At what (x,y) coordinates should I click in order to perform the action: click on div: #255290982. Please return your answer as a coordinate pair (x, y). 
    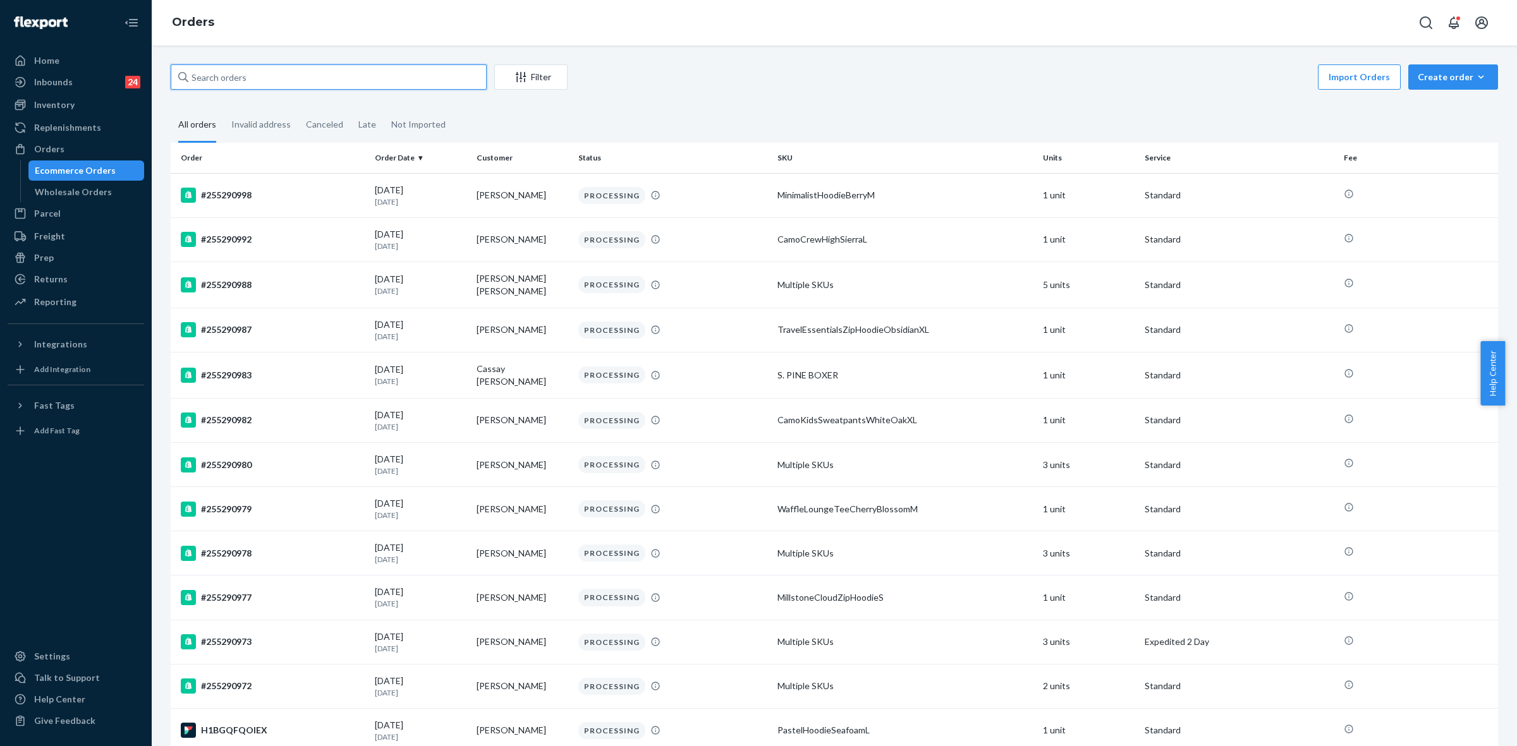
    Looking at the image, I should click on (272, 420).